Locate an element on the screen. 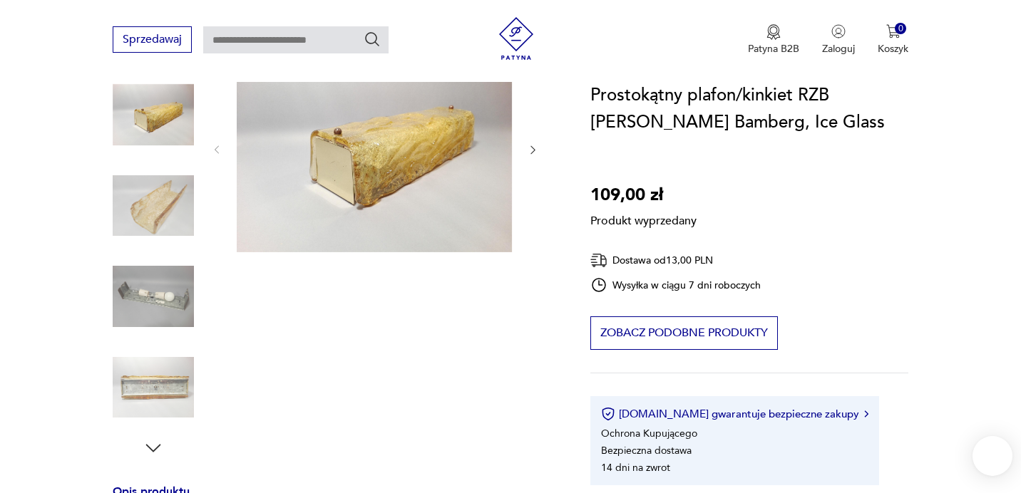  li: Bezpieczna dostawa is located at coordinates (646, 450).